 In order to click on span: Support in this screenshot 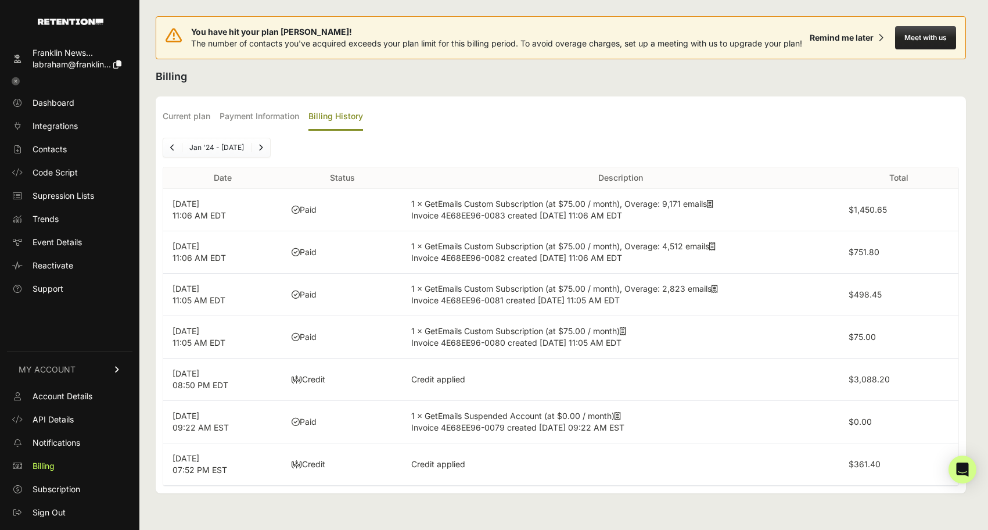, I will do `click(48, 289)`.